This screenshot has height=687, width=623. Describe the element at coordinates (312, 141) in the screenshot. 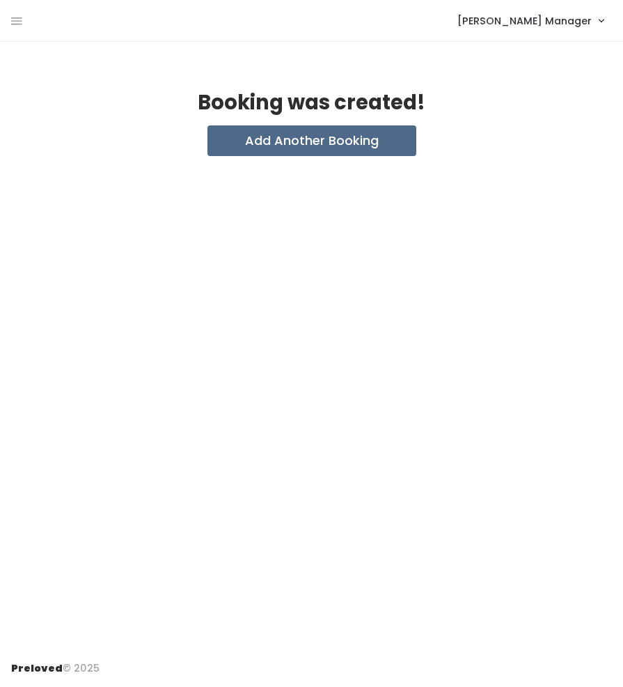

I see `button: Add Another Booking` at that location.